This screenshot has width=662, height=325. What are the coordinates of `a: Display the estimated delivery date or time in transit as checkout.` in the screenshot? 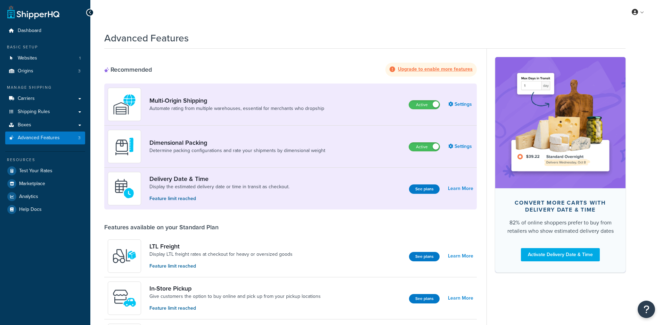 It's located at (219, 187).